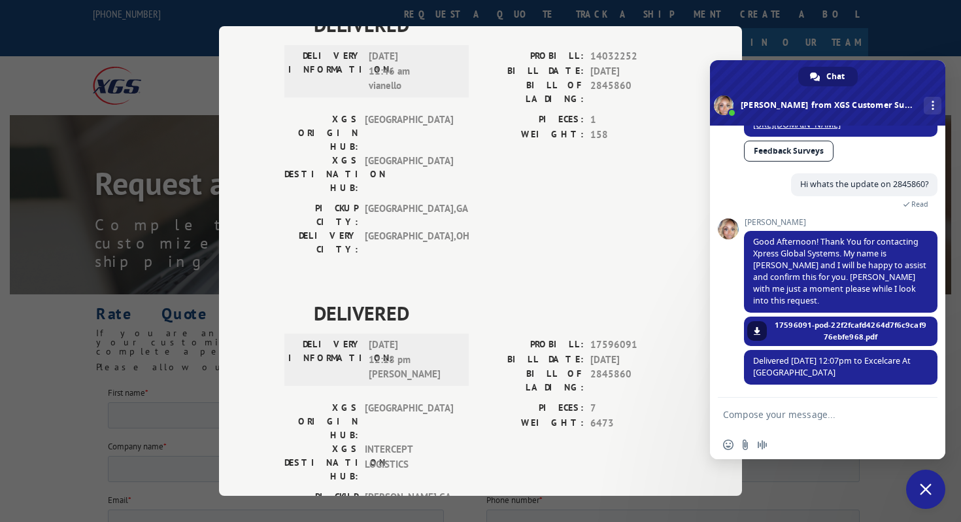  Describe the element at coordinates (7, 267) in the screenshot. I see `input: Truckload` at that location.